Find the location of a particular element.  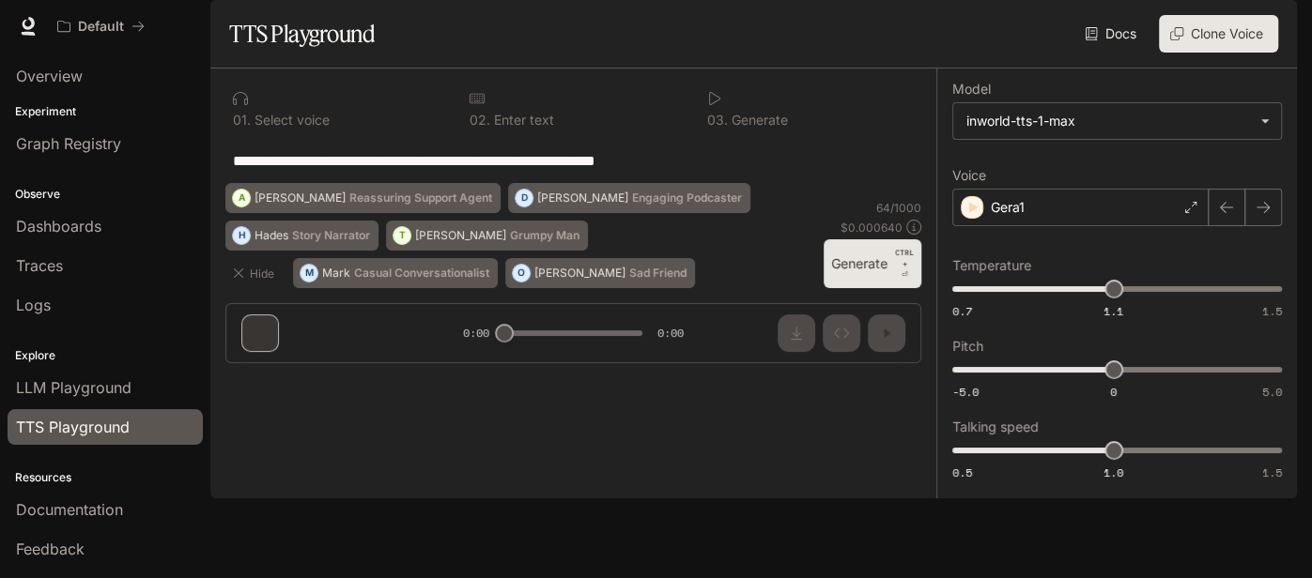

p: 0 1 . is located at coordinates (241, 120).